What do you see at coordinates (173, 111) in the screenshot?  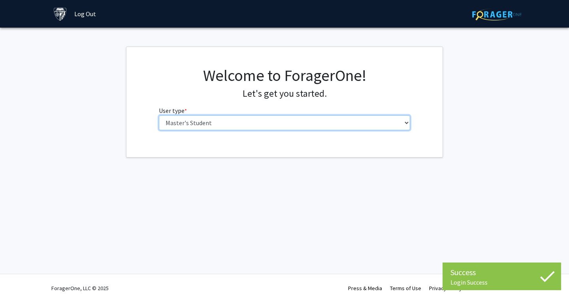 I see `label: User type` at bounding box center [173, 111].